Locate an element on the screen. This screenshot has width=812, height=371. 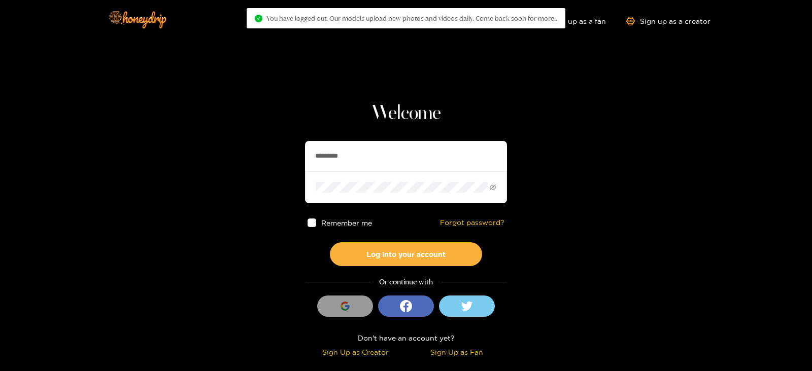
a: Sign up as a creator is located at coordinates (668, 21).